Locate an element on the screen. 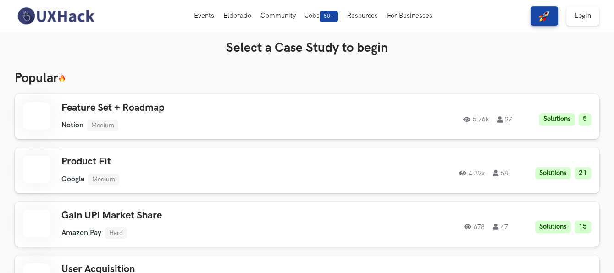 This screenshot has width=614, height=273. a: Gain UPI Market ShareAmazon PayHard67847Solutions15 is located at coordinates (307, 224).